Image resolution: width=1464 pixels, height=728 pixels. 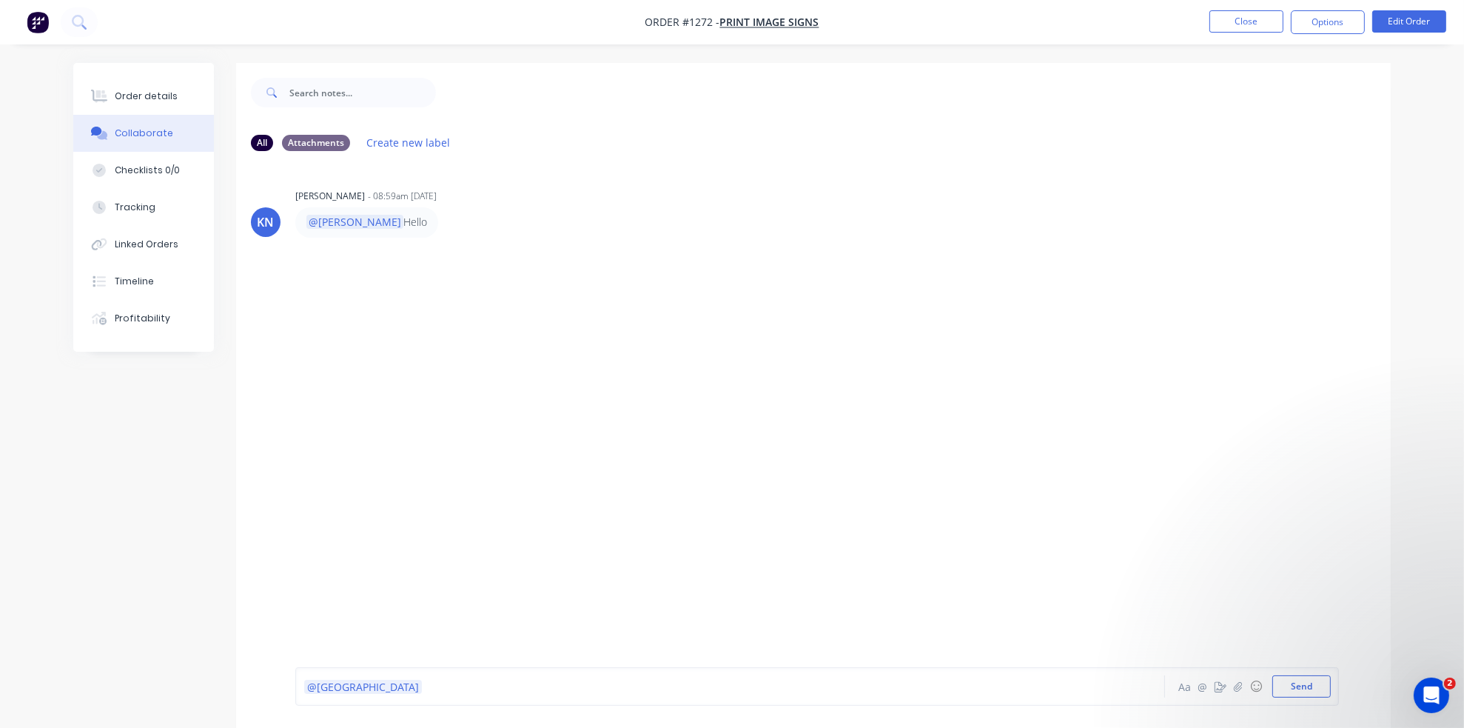 What do you see at coordinates (262, 143) in the screenshot?
I see `div: All` at bounding box center [262, 143].